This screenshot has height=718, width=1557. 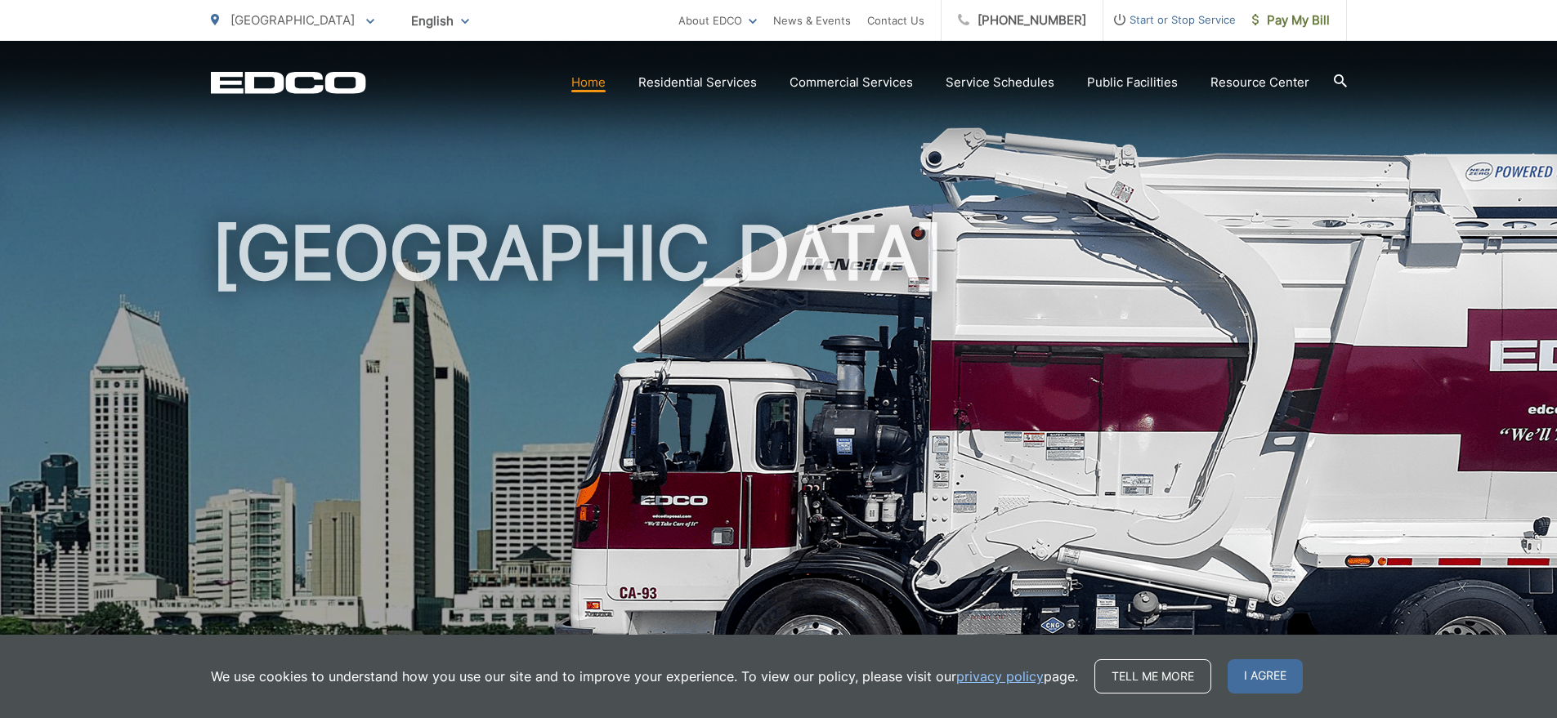 What do you see at coordinates (644, 677) in the screenshot?
I see `p: We use cookies to understand how you use our site and to improve your experience. To view our pol...` at bounding box center [644, 677].